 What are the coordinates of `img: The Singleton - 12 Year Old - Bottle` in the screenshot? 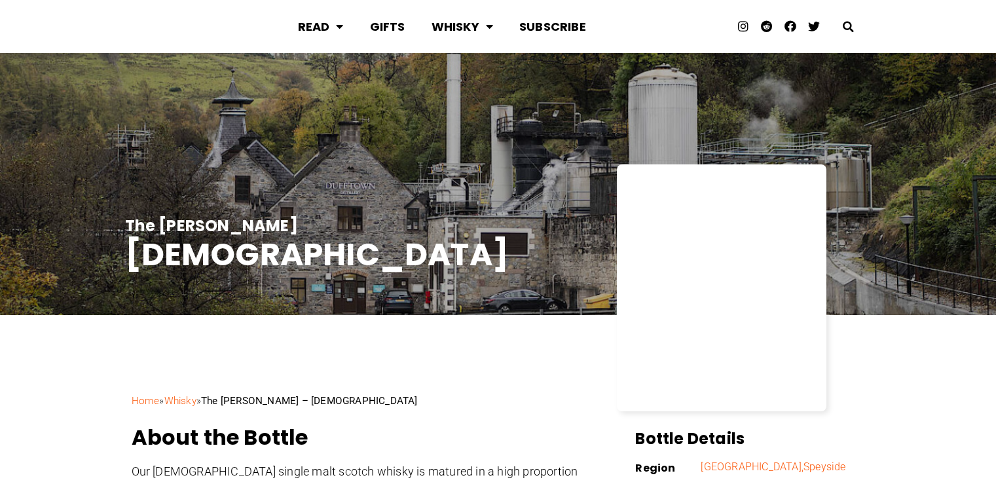 It's located at (722, 287).